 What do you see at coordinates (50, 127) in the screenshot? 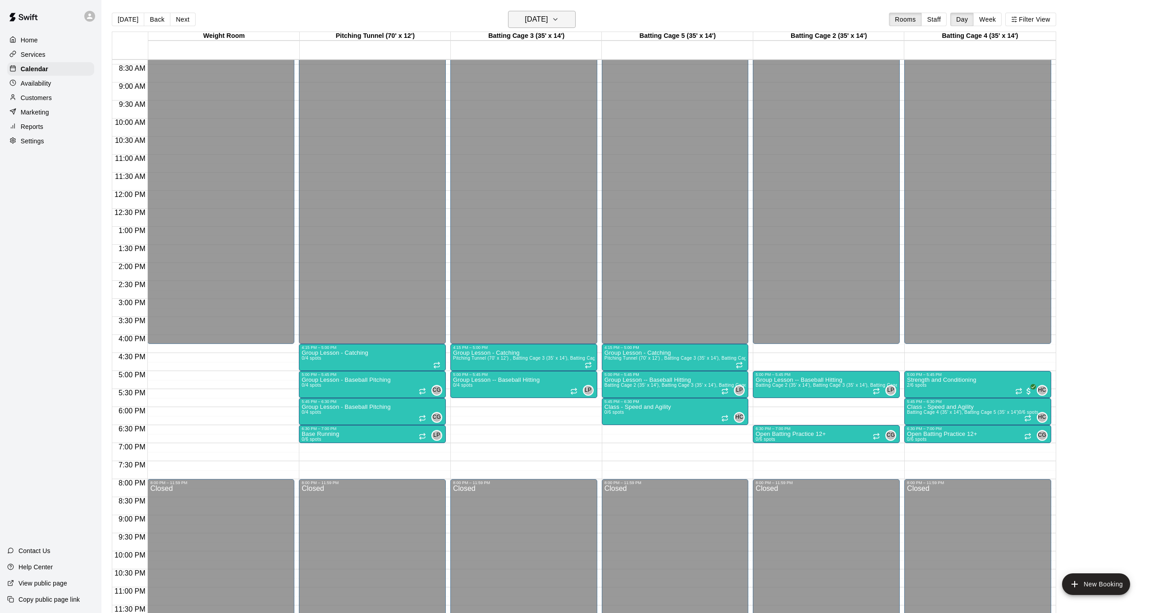
I see `a: Reports` at bounding box center [50, 127].